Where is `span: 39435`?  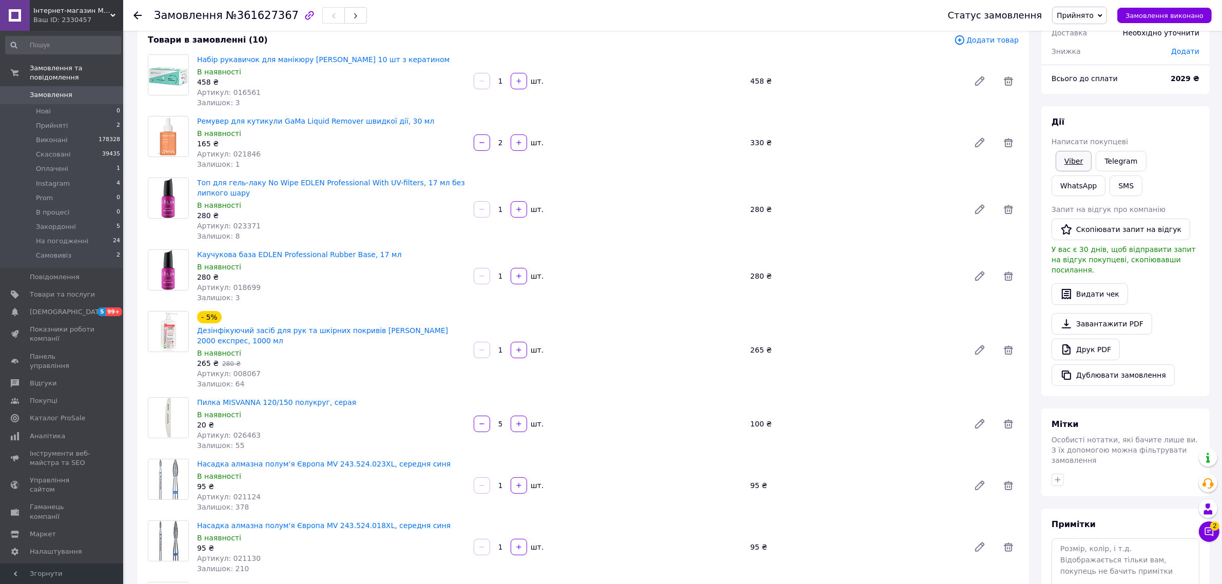 span: 39435 is located at coordinates (111, 154).